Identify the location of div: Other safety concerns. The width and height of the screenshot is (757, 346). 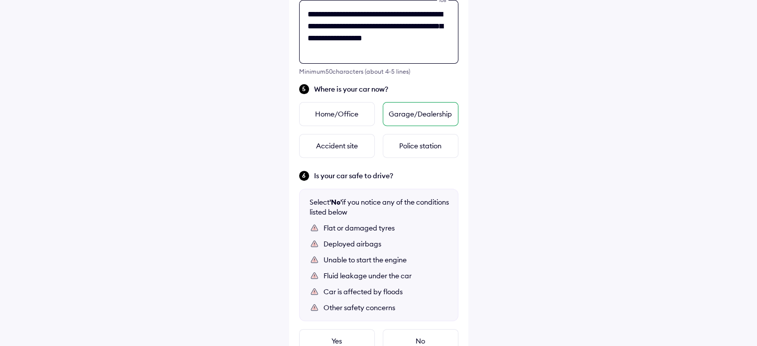
(386, 307).